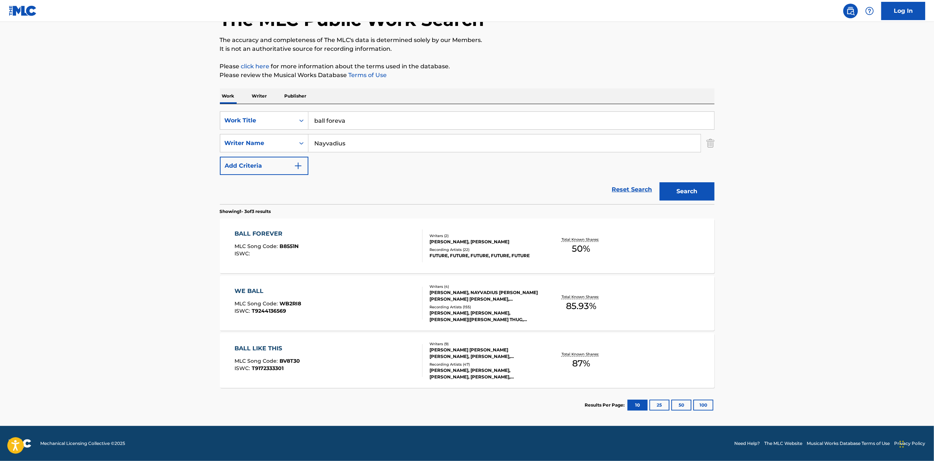 This screenshot has width=934, height=461. Describe the element at coordinates (264, 166) in the screenshot. I see `button: Add Criteria` at that location.